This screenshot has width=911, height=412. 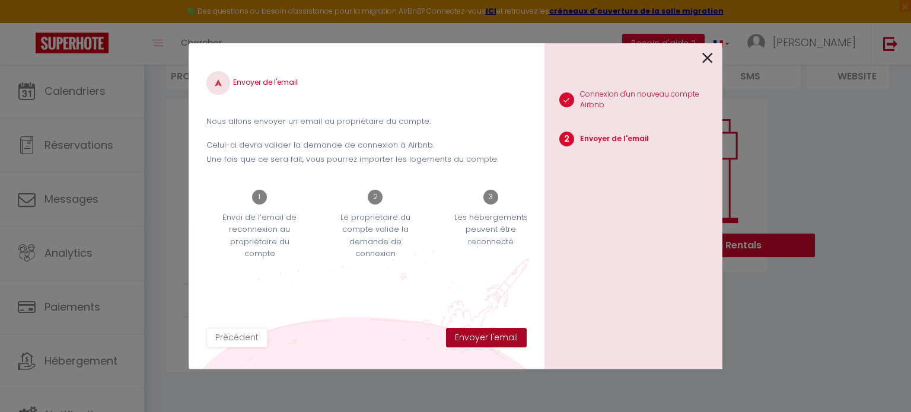 What do you see at coordinates (366, 160) in the screenshot?
I see `p: Une fois que ce sera fait, vous pourrez importer les logements du compte.` at bounding box center [366, 160].